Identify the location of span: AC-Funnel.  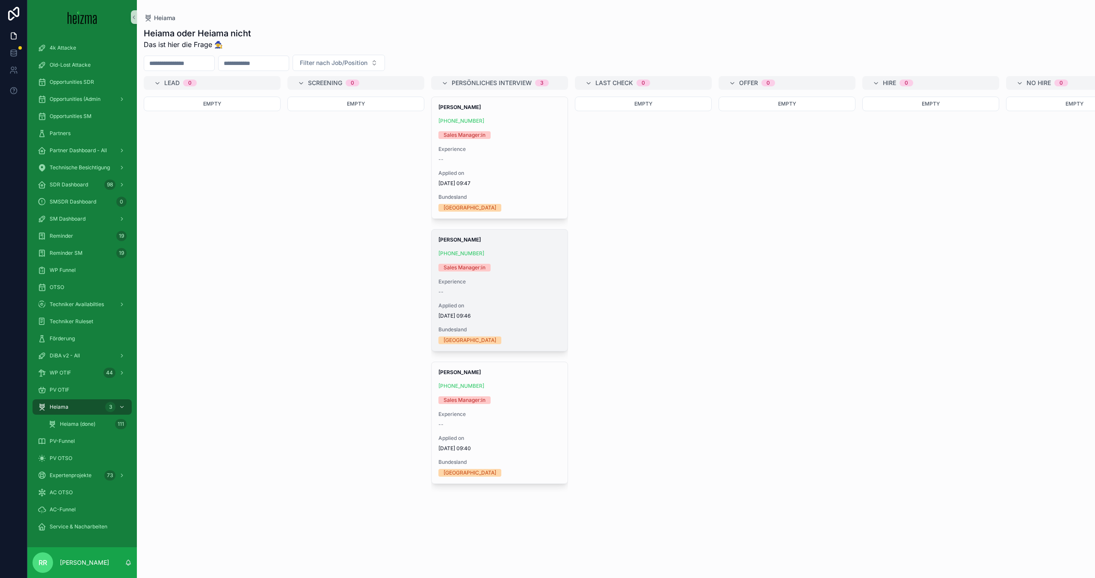
(62, 510).